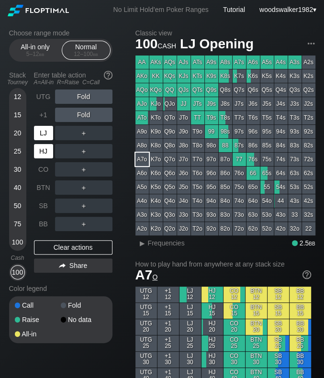 This screenshot has width=324, height=378. What do you see at coordinates (18, 82) in the screenshot?
I see `div: Tourney` at bounding box center [18, 82].